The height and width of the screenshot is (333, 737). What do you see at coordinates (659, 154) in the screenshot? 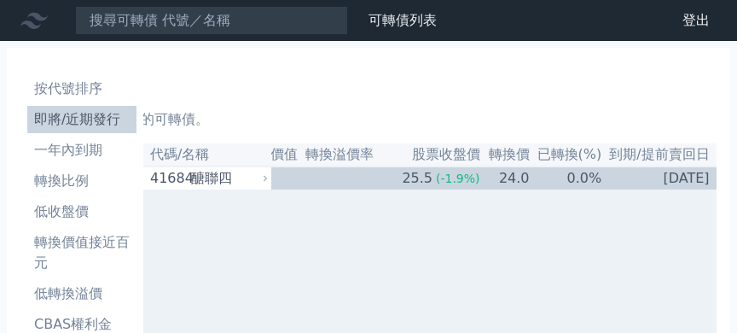
I see `th: 到期/提前賣回日` at bounding box center [659, 154].